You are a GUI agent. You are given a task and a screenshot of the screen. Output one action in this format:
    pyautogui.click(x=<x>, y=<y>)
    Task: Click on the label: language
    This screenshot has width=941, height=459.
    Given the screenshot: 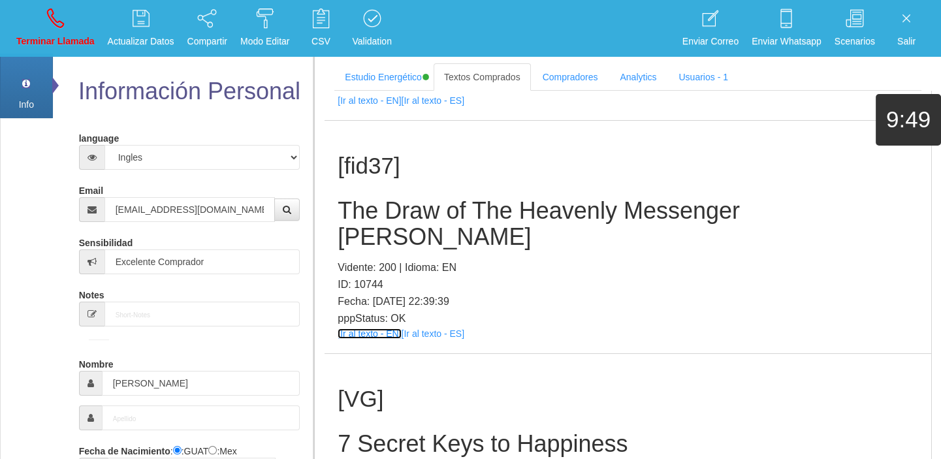 What is the action you would take?
    pyautogui.click(x=99, y=136)
    